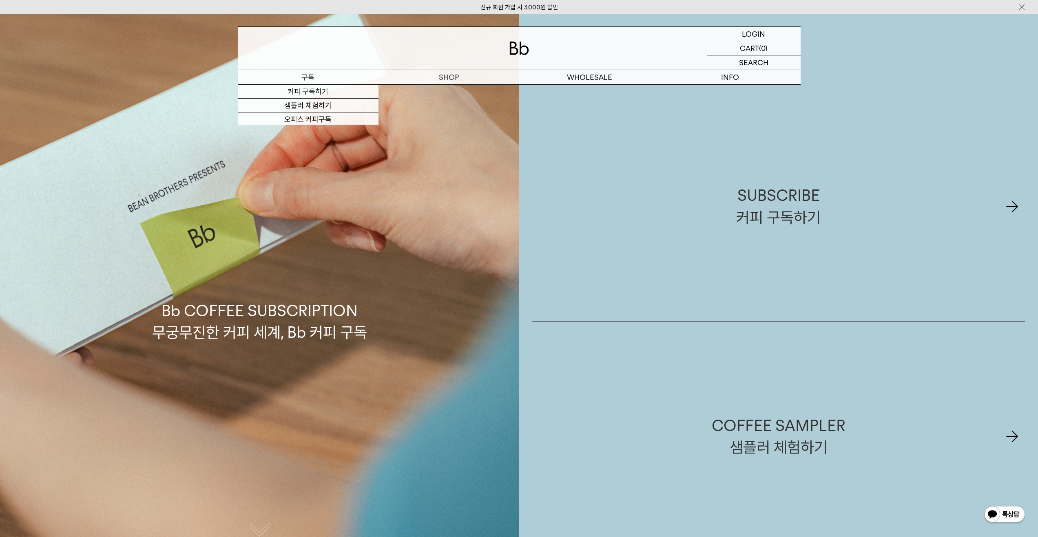 The width and height of the screenshot is (1038, 537). Describe the element at coordinates (778, 206) in the screenshot. I see `div: SUBSCRIBE 커피 구독하기` at that location.